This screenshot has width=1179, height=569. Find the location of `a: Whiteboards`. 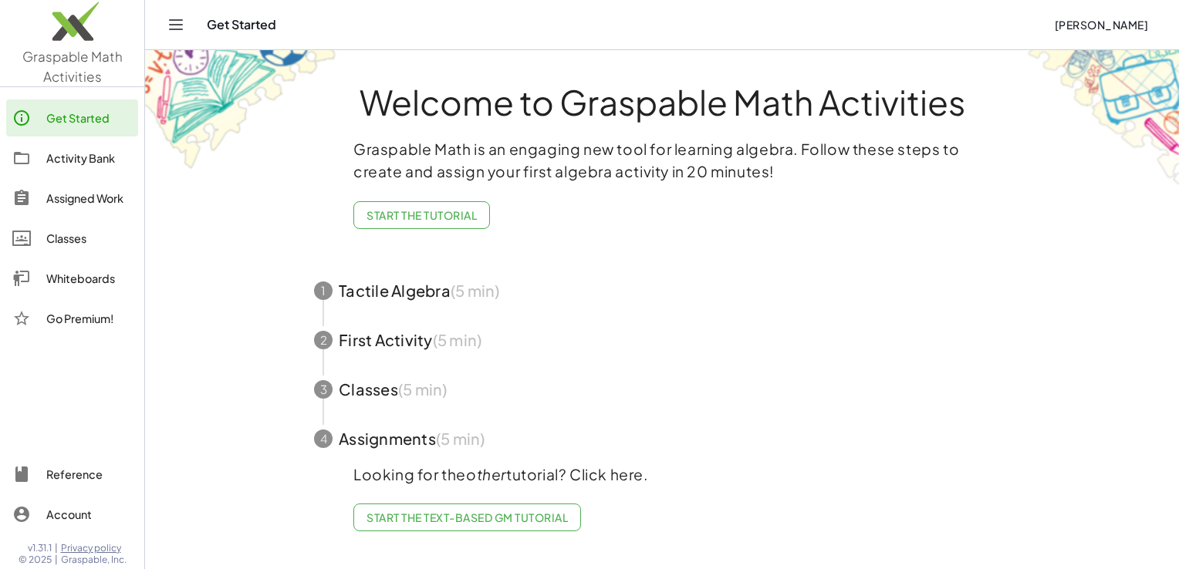

a: Whiteboards is located at coordinates (72, 278).